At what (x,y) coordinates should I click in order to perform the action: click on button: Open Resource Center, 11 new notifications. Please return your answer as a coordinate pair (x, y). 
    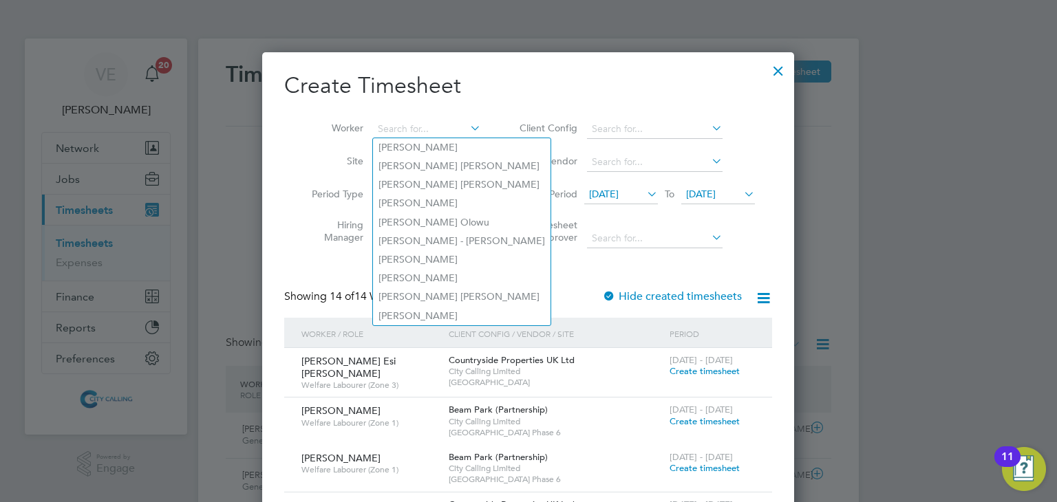
    Looking at the image, I should click on (1024, 469).